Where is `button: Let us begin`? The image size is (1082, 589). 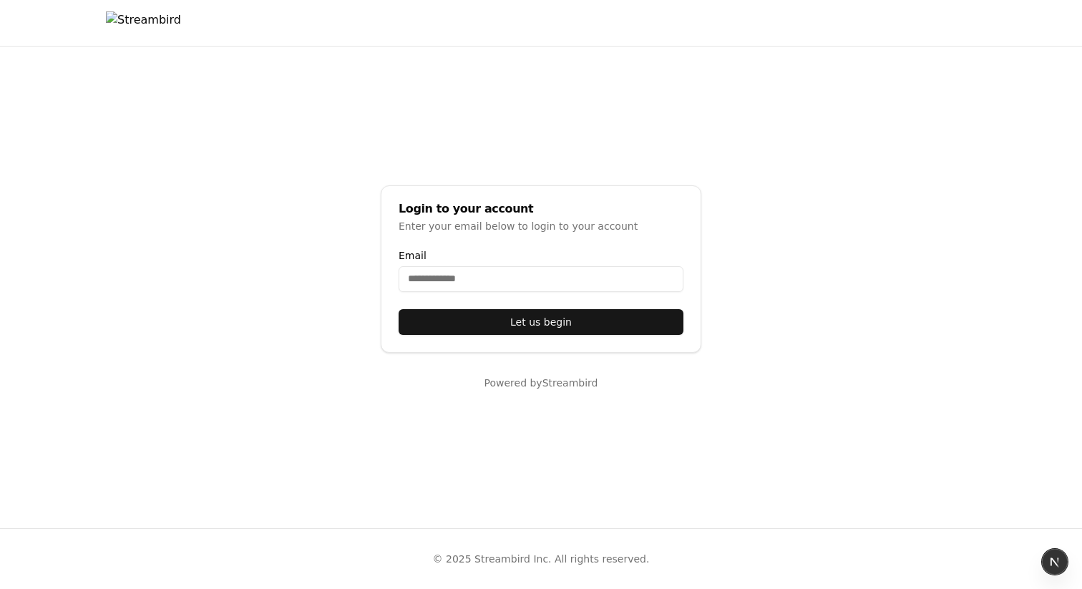
button: Let us begin is located at coordinates (541, 322).